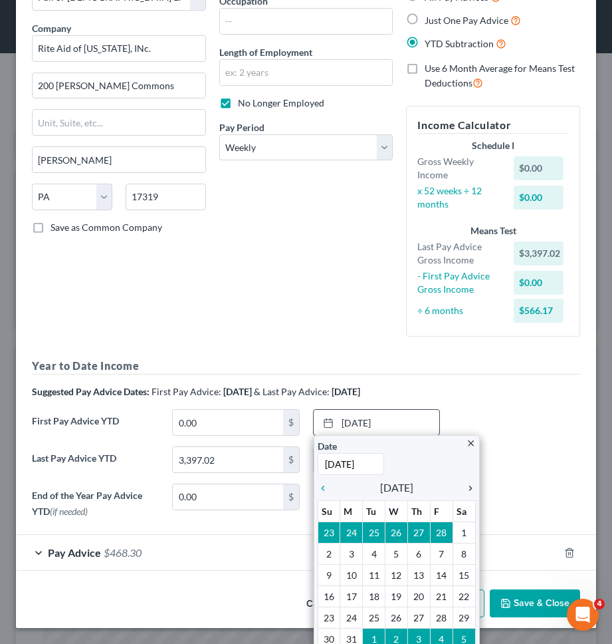 The width and height of the screenshot is (612, 644). What do you see at coordinates (397, 511) in the screenshot?
I see `th: W` at bounding box center [397, 511].